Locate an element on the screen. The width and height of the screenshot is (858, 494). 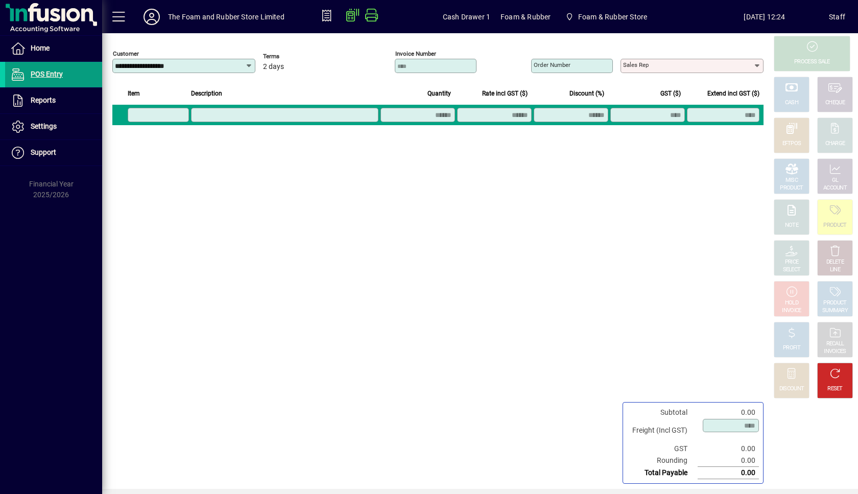
span: Extend incl GST ($) is located at coordinates (733, 93).